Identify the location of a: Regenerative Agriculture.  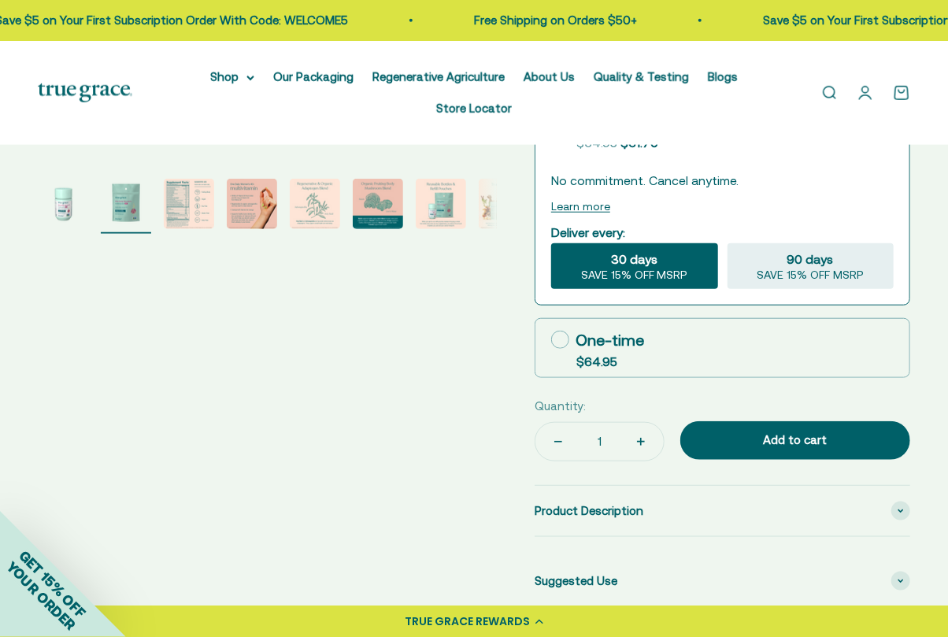
(438, 76).